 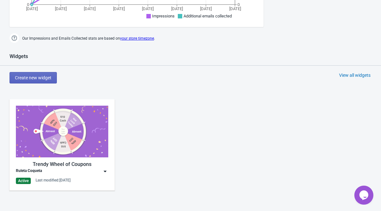 I want to click on span: Additional emails collected, so click(x=207, y=16).